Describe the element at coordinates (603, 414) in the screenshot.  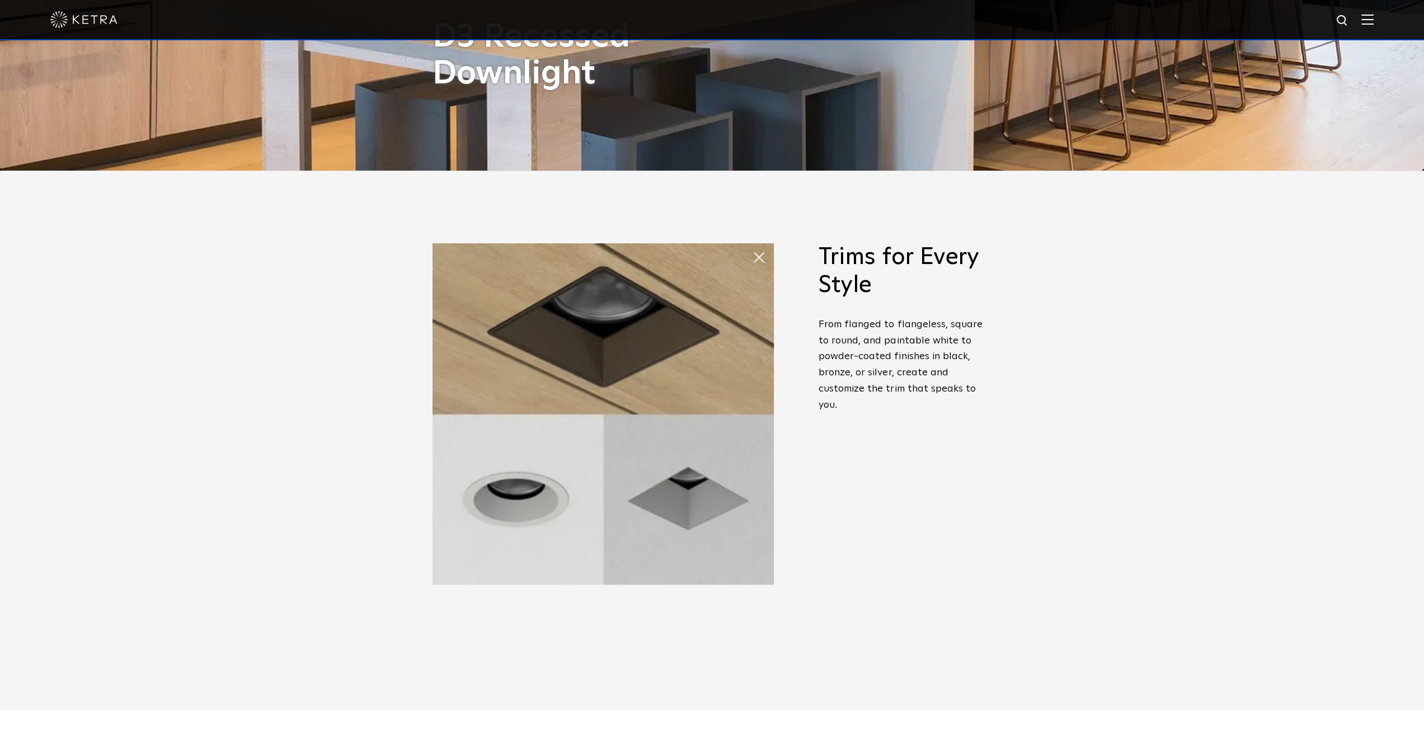
I see `img: trims-for-every-style` at that location.